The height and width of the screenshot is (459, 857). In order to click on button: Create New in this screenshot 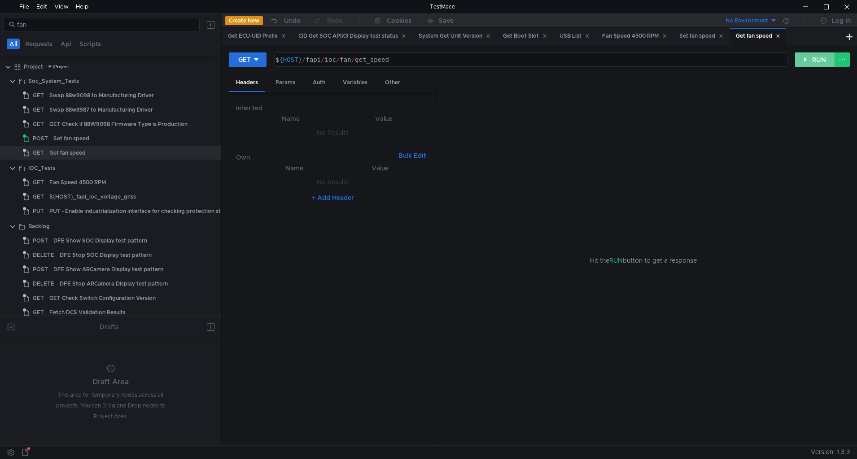, I will do `click(244, 21)`.